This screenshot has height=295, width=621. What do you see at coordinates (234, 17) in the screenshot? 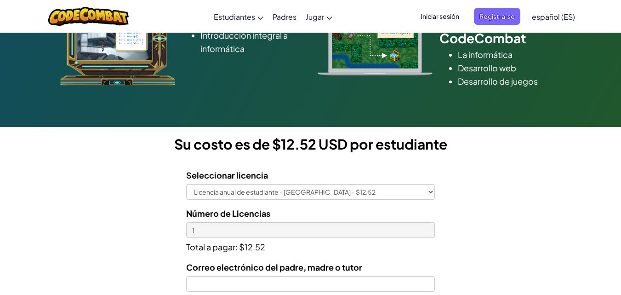
I see `span: Estudiantes` at bounding box center [234, 17].